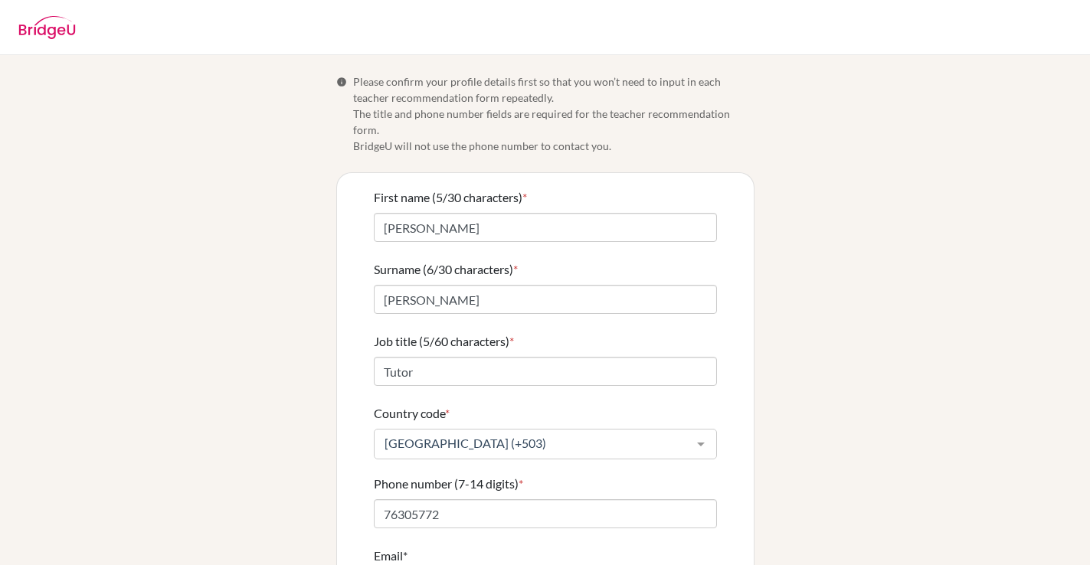 Image resolution: width=1090 pixels, height=565 pixels. What do you see at coordinates (554, 113) in the screenshot?
I see `span: Please confirm your profile details first so that you won’t need to input in each teacher recomme...` at bounding box center [554, 113].